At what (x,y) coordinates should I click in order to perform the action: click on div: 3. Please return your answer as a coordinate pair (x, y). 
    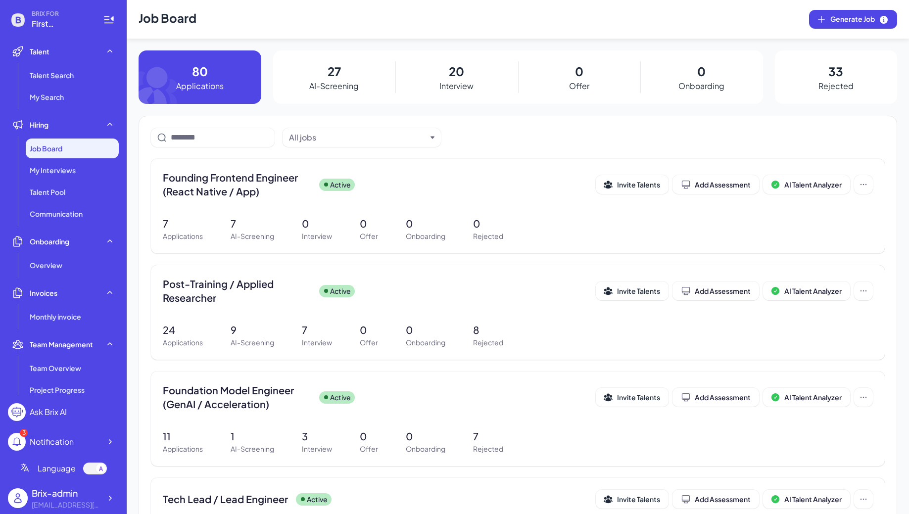
    Looking at the image, I should click on (24, 433).